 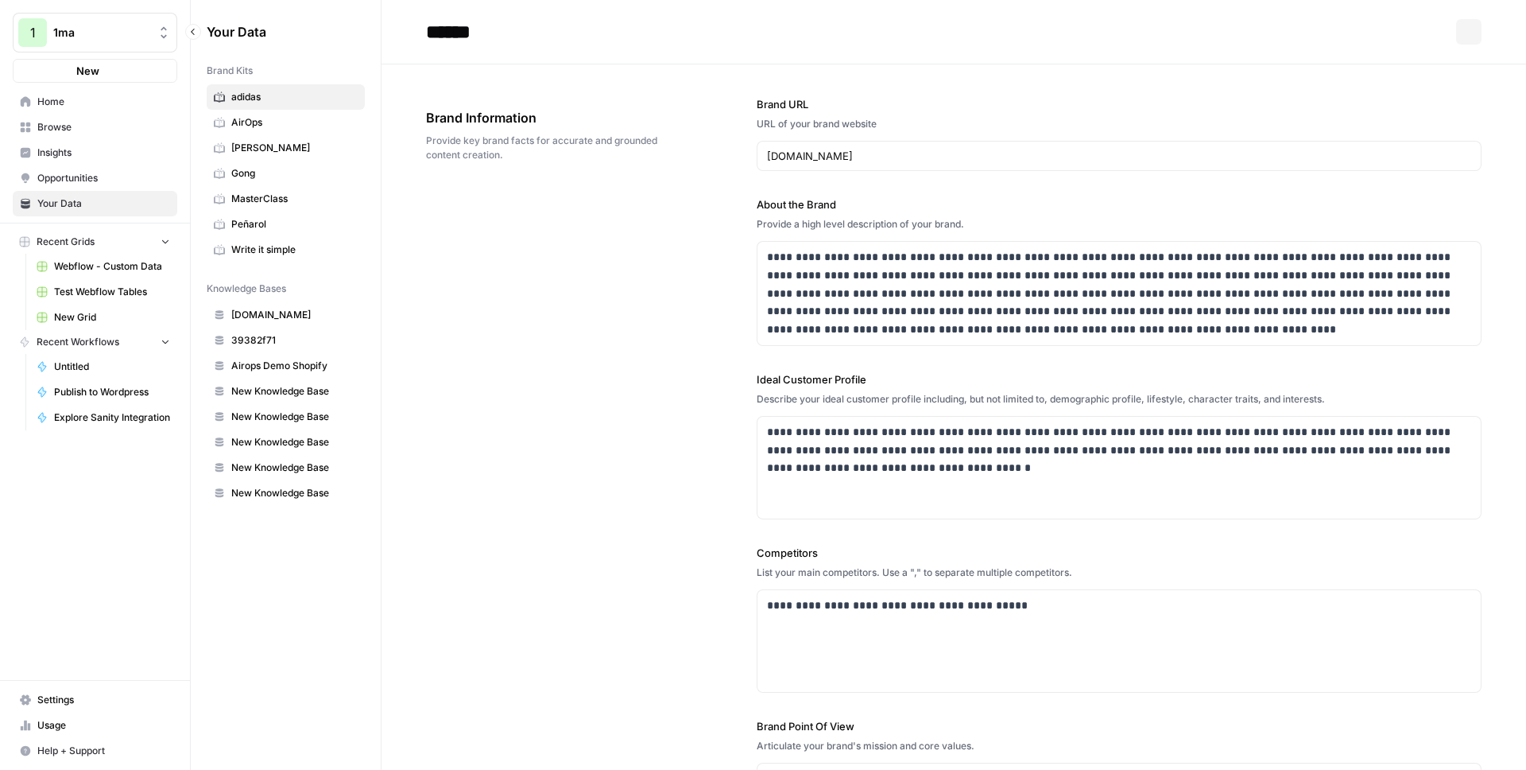 What do you see at coordinates (285, 97) in the screenshot?
I see `a: adidas` at bounding box center [285, 97].